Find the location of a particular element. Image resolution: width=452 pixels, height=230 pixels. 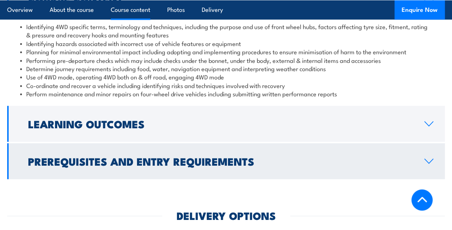

li: Planning for minimal environmental impact including adopting and implementing procedures to ensur... is located at coordinates (226, 51).